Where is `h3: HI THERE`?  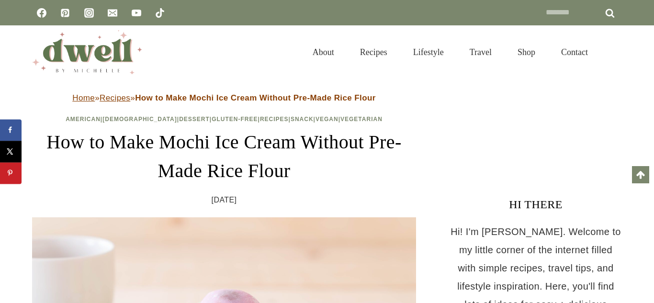
h3: HI THERE is located at coordinates (536, 204).